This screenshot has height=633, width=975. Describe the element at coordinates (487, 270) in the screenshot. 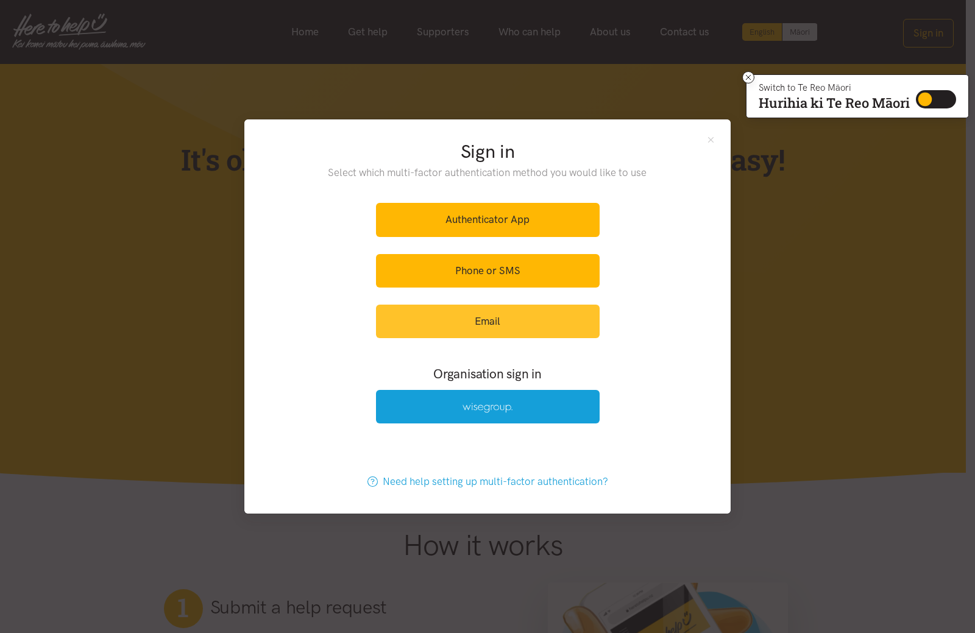

I see `a: Phone or SMS` at that location.